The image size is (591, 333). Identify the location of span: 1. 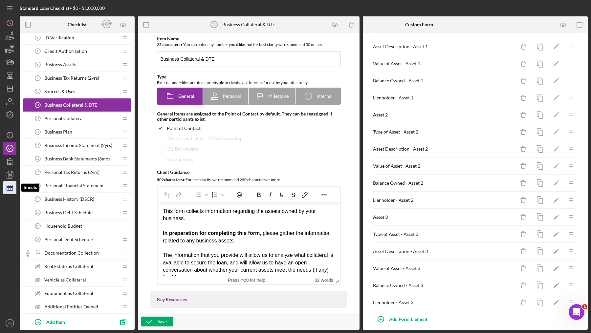
(585, 307).